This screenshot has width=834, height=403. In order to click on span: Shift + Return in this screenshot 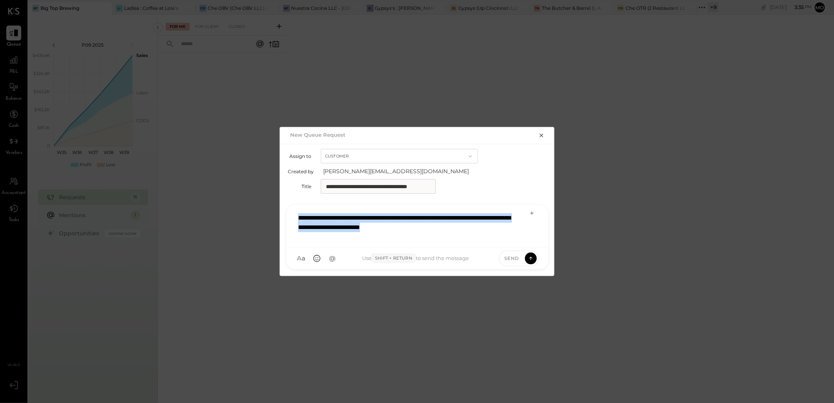, I will do `click(393, 258)`.